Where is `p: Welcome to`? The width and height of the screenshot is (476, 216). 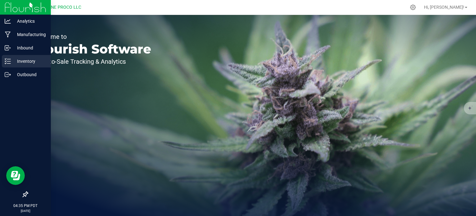 p: Welcome to is located at coordinates (92, 37).